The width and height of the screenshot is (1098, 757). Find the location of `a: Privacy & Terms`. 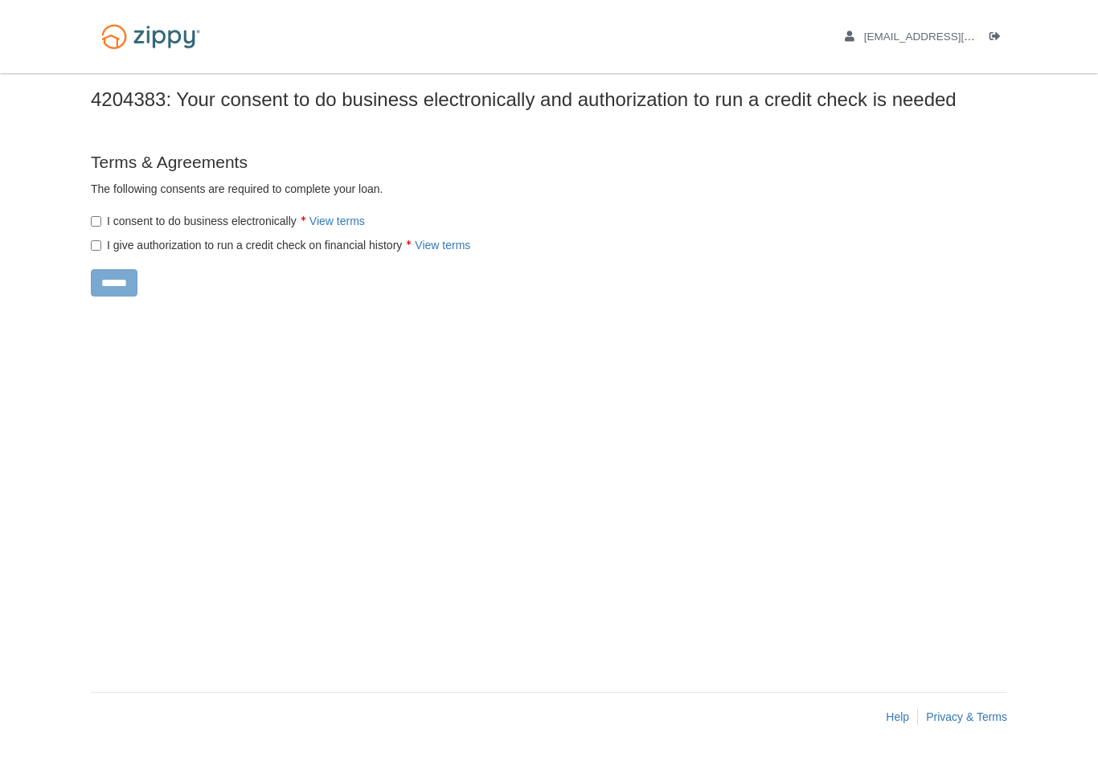

a: Privacy & Terms is located at coordinates (966, 717).